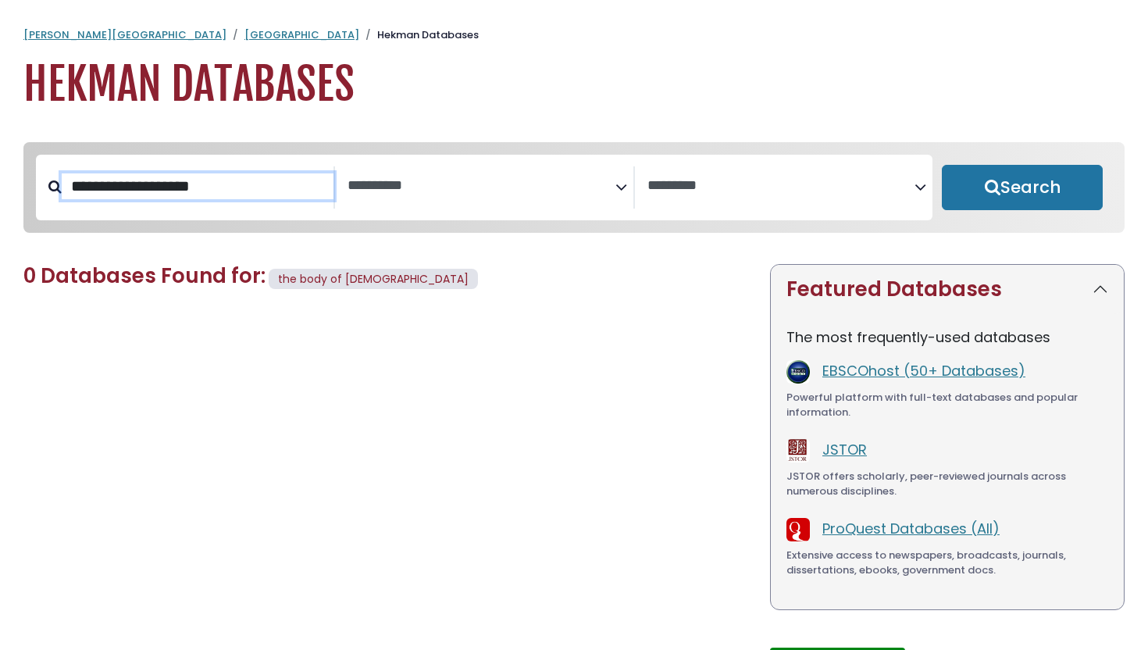 The image size is (1148, 650). Describe the element at coordinates (924, 370) in the screenshot. I see `a: EBSCOhost (50+ Databases)` at that location.